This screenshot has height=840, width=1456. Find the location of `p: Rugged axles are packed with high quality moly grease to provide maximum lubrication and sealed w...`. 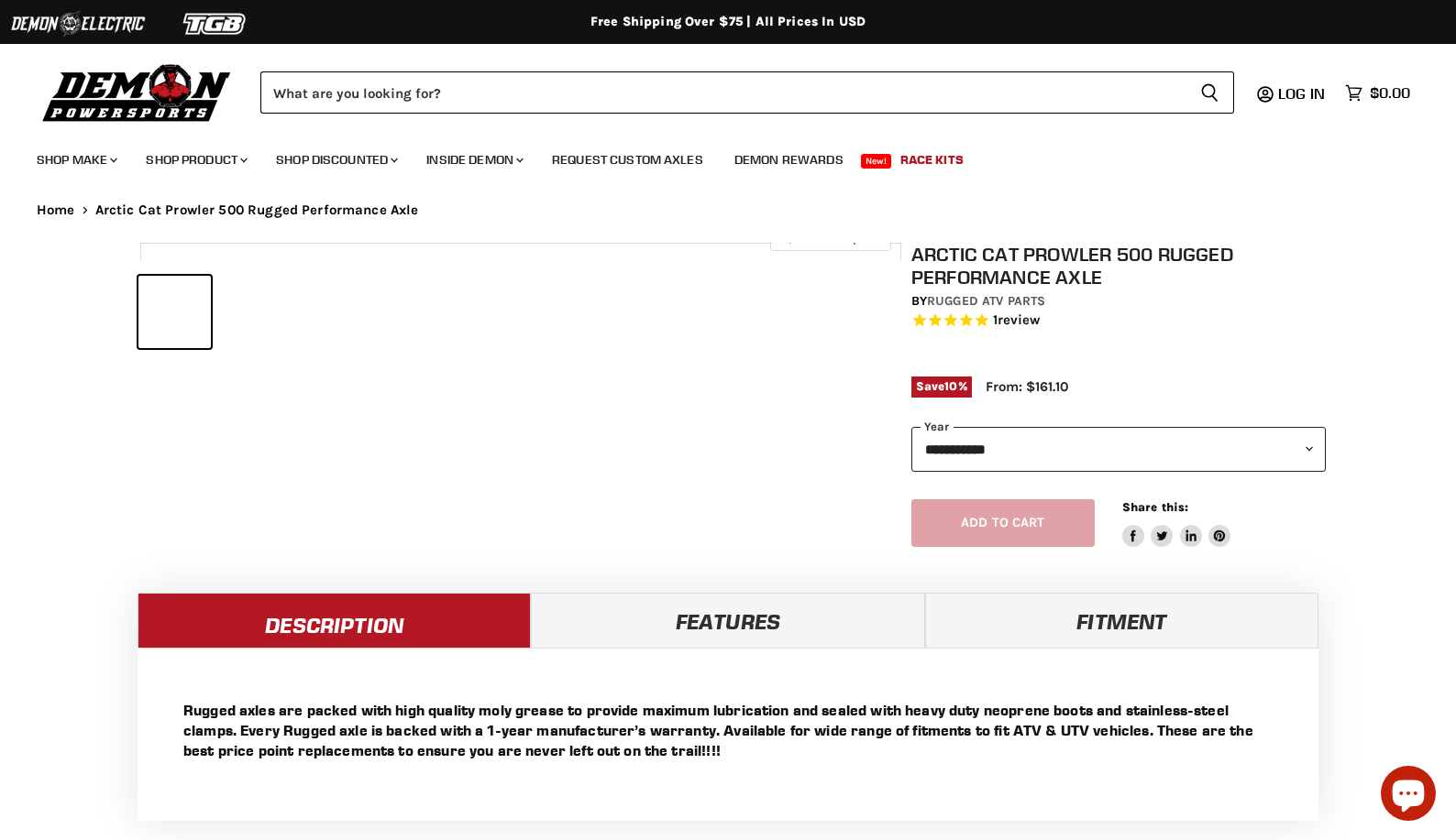

p: Rugged axles are packed with high quality moly grease to provide maximum lubrication and sealed w... is located at coordinates (728, 731).